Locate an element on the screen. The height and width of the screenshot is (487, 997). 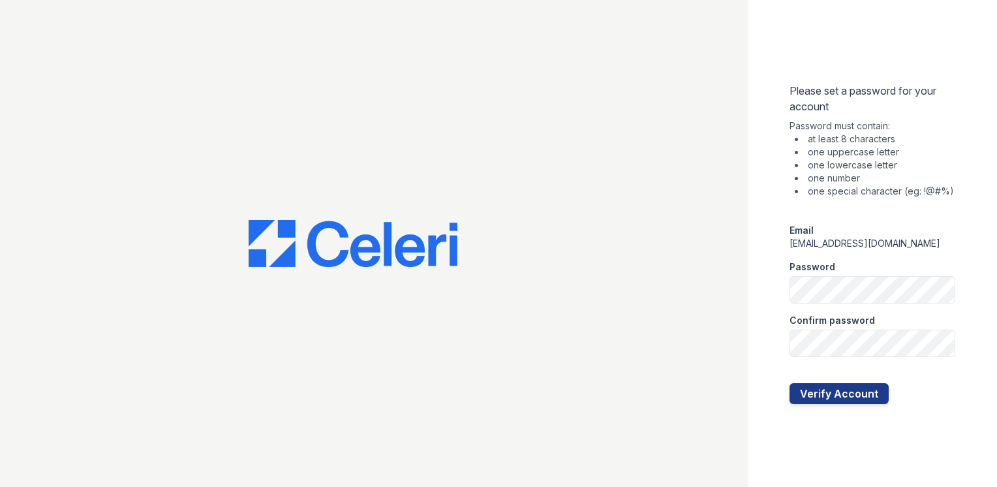
div: Password must contain: is located at coordinates (872, 158).